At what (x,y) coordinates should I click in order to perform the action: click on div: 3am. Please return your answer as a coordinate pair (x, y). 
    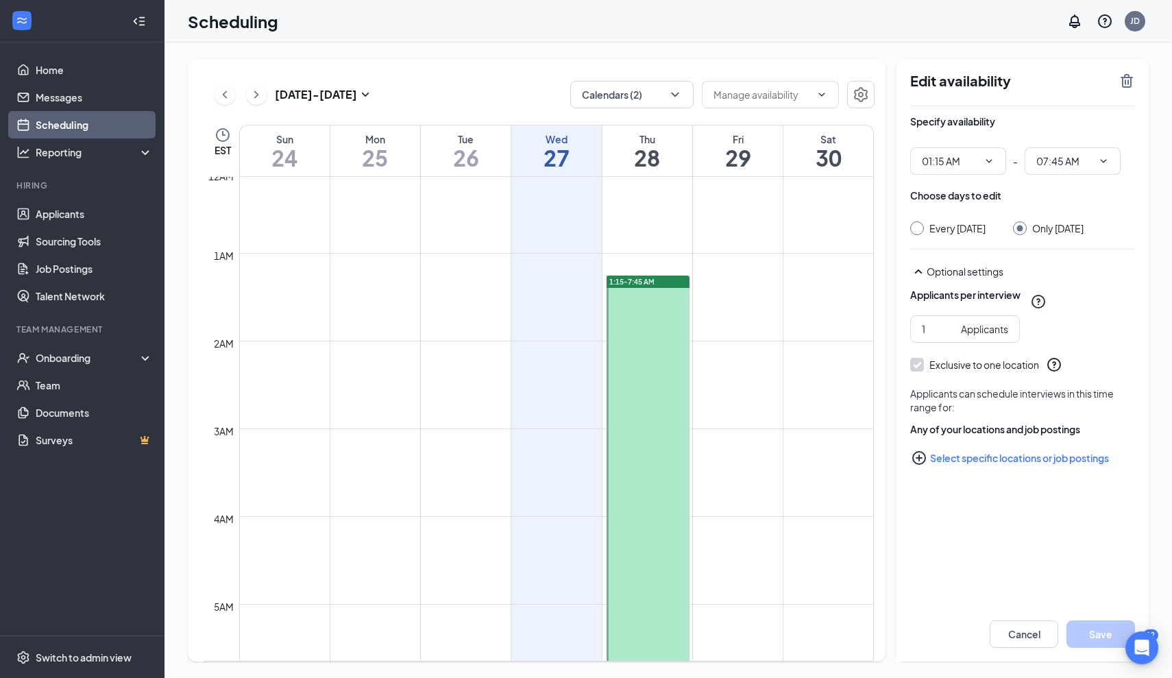
    Looking at the image, I should click on (223, 431).